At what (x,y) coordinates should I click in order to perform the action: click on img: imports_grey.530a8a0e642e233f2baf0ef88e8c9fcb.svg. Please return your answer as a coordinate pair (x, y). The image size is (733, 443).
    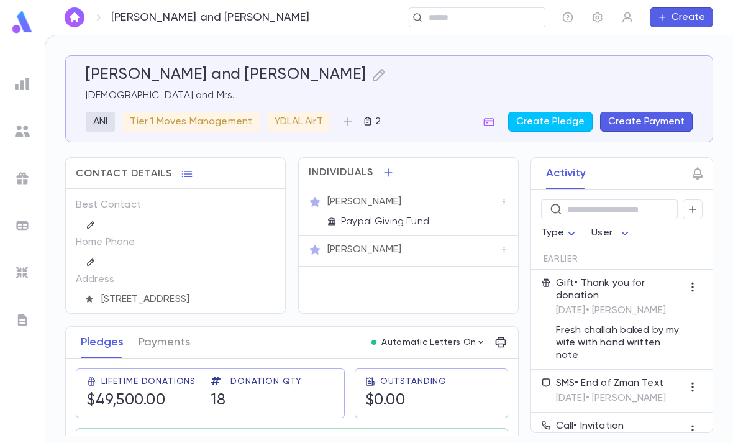
    Looking at the image, I should click on (22, 273).